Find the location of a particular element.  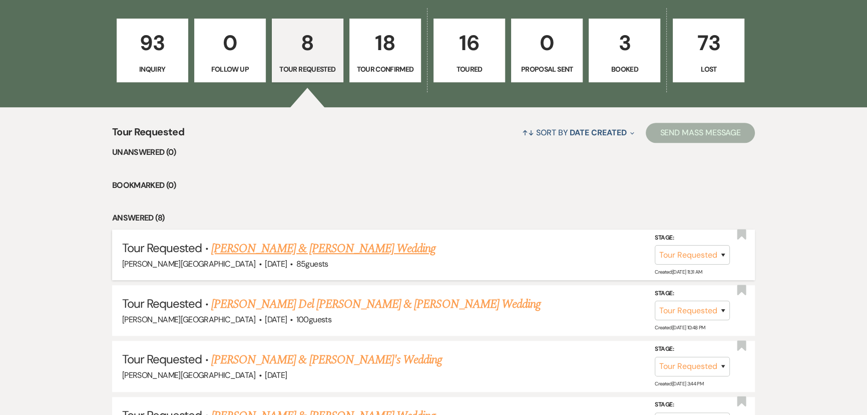

a: 93Inquiry is located at coordinates (152, 51).